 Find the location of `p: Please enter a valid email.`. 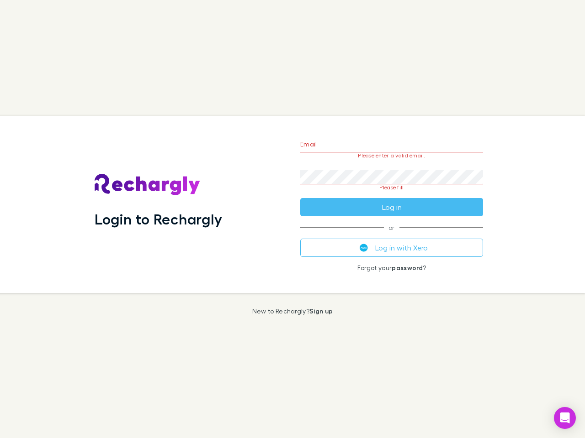

p: Please enter a valid email. is located at coordinates (391, 156).